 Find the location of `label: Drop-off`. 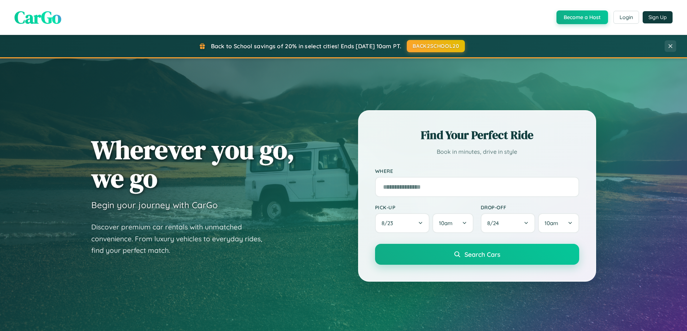

label: Drop-off is located at coordinates (530, 207).